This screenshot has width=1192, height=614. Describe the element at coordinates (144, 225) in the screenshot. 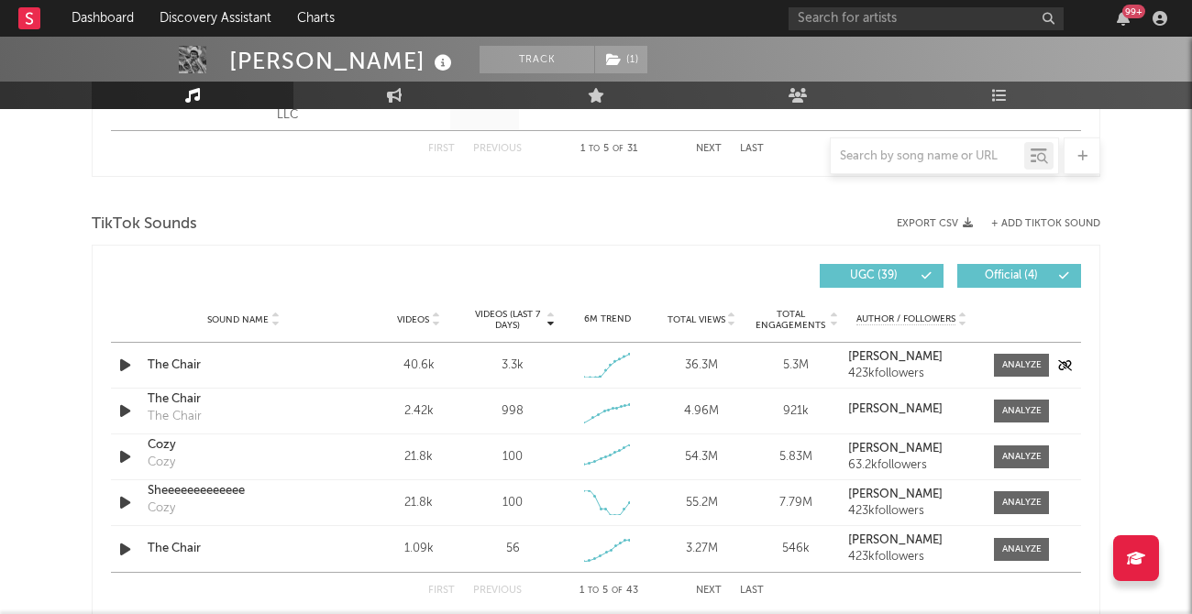

I see `span: TikTok Sounds` at that location.